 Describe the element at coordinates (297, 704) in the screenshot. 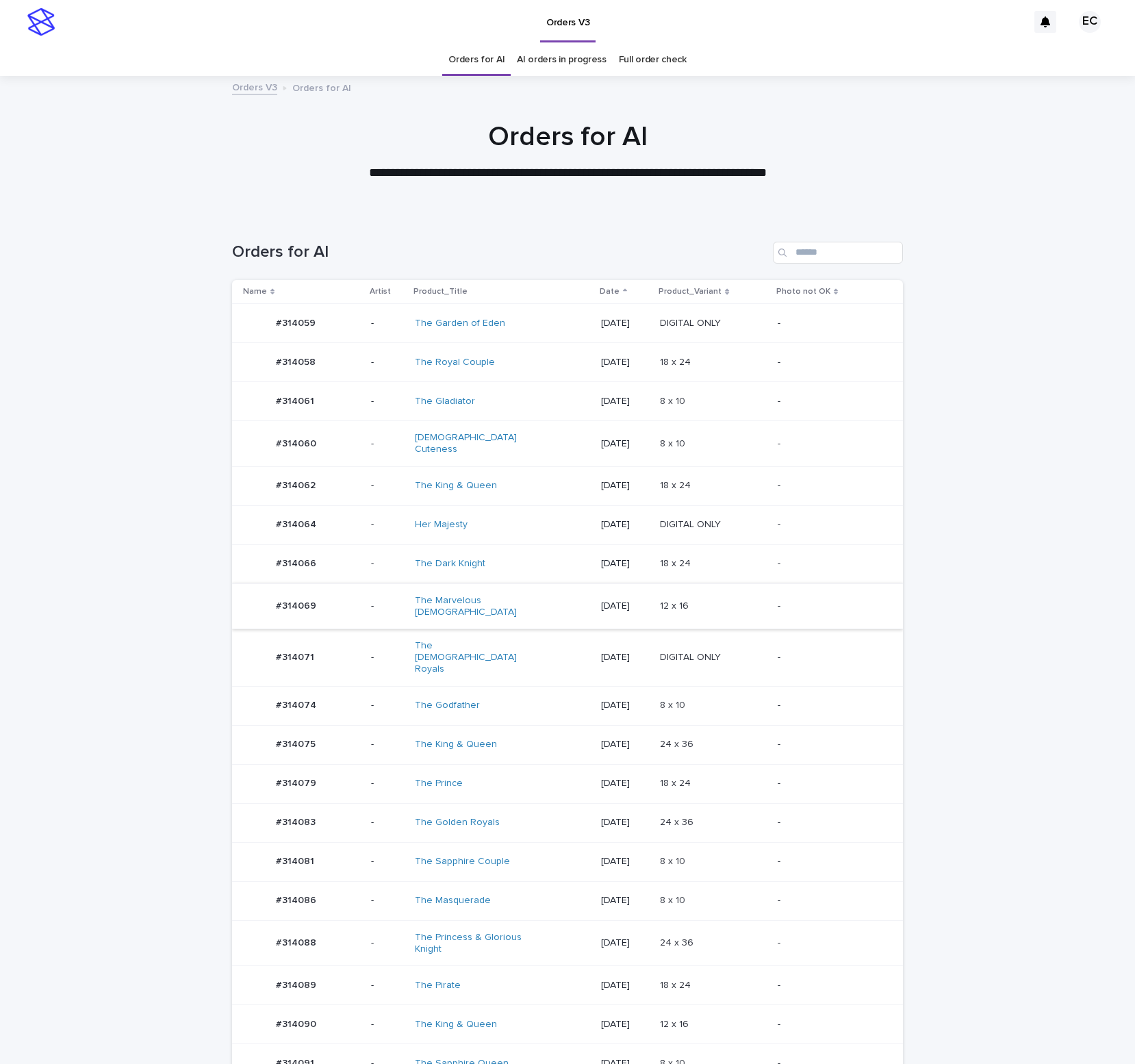

I see `p: #314074` at that location.